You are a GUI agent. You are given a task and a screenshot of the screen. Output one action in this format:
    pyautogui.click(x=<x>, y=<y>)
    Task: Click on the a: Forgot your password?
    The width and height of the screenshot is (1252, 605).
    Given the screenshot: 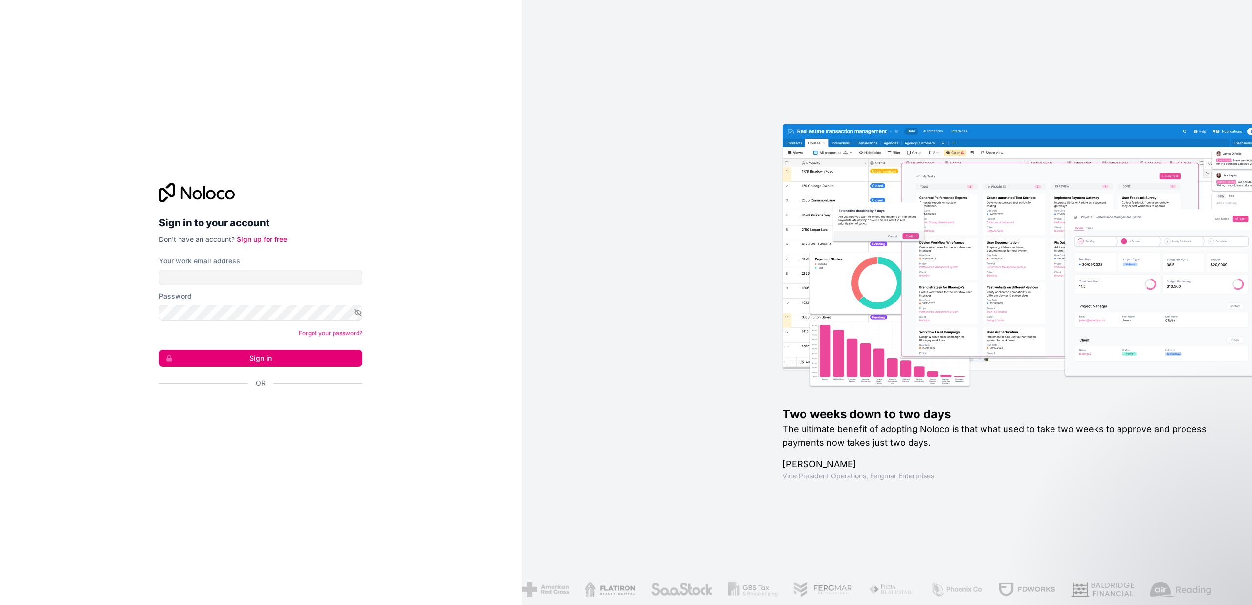 What is the action you would take?
    pyautogui.click(x=330, y=333)
    